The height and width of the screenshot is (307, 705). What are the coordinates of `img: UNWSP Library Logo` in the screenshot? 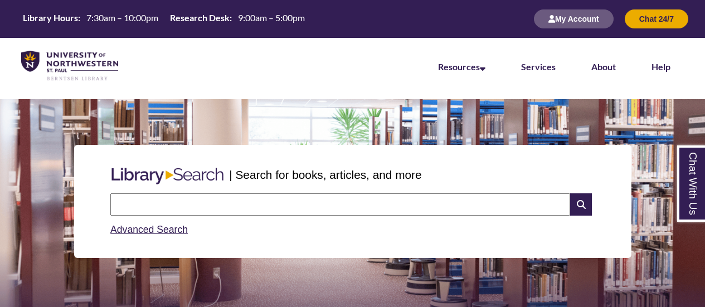 It's located at (70, 66).